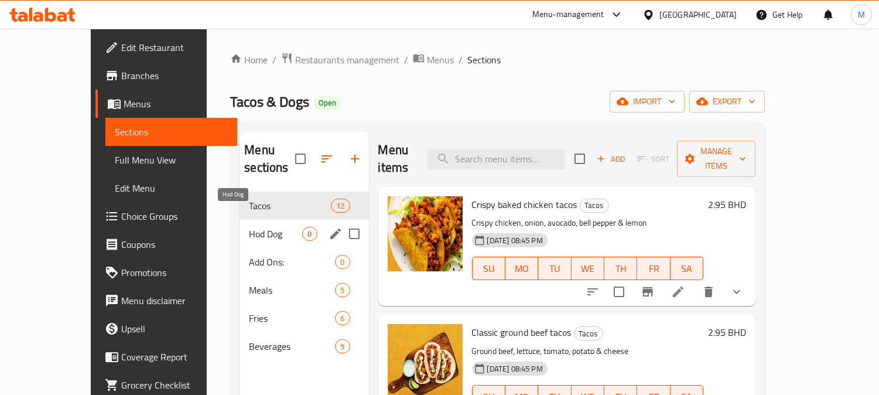 The width and height of the screenshot is (879, 395). I want to click on span: TU, so click(554, 268).